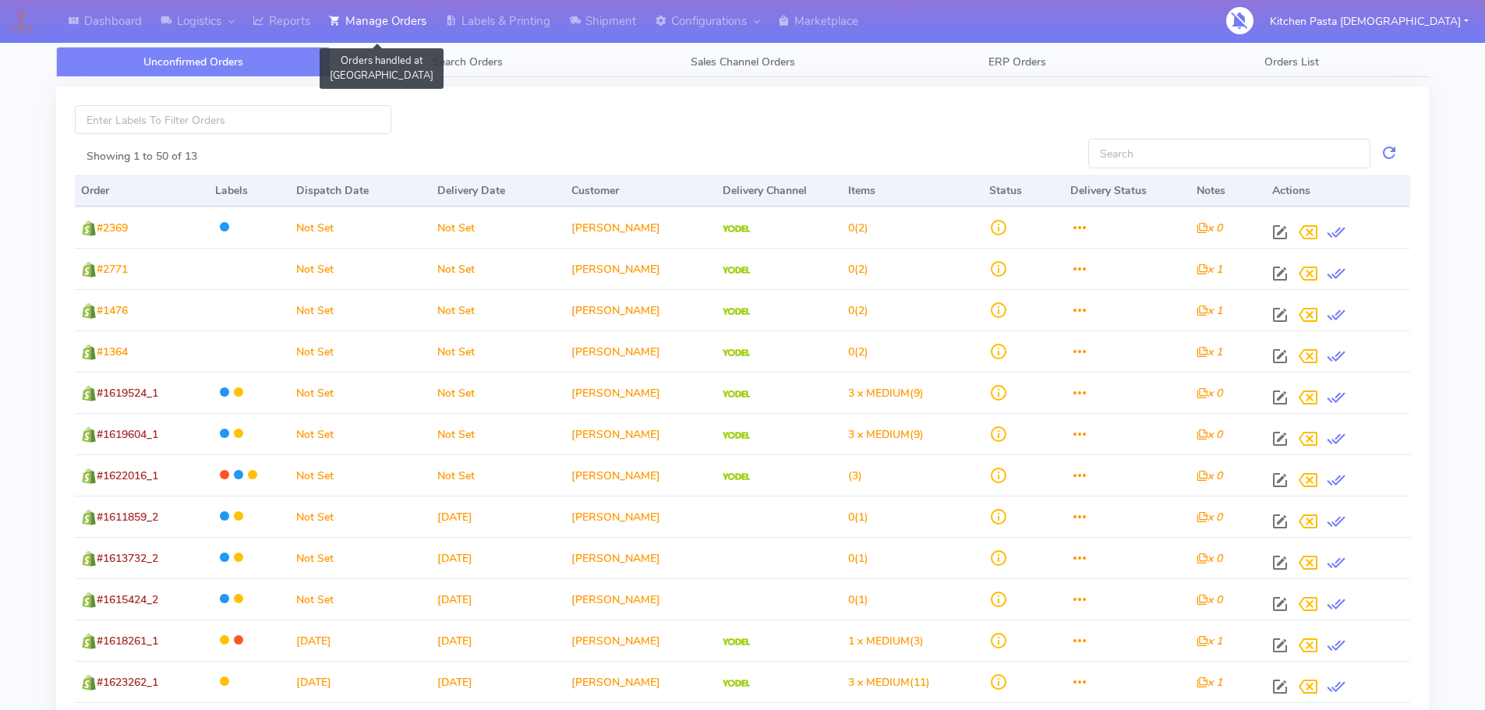 This screenshot has width=1485, height=710. Describe the element at coordinates (889, 682) in the screenshot. I see `span: (11)` at that location.